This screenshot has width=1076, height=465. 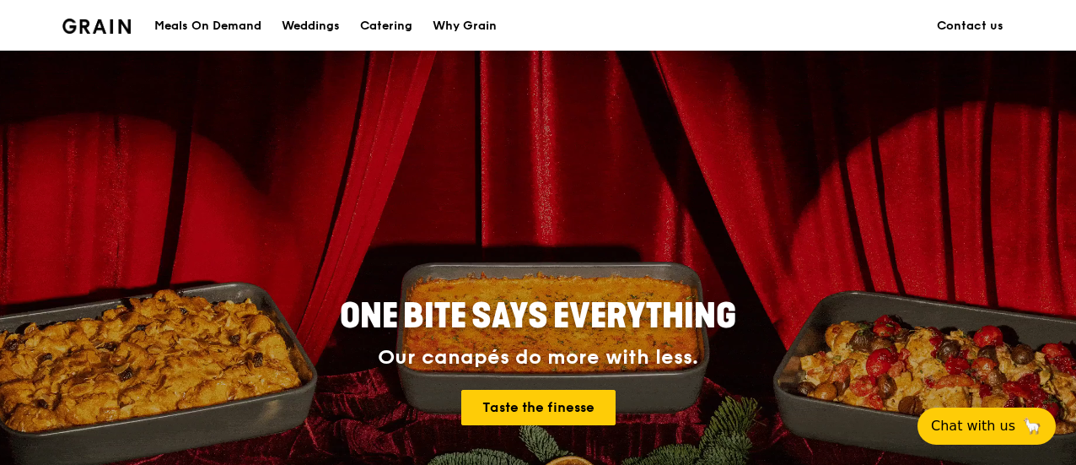 I want to click on div: Weddings, so click(x=310, y=26).